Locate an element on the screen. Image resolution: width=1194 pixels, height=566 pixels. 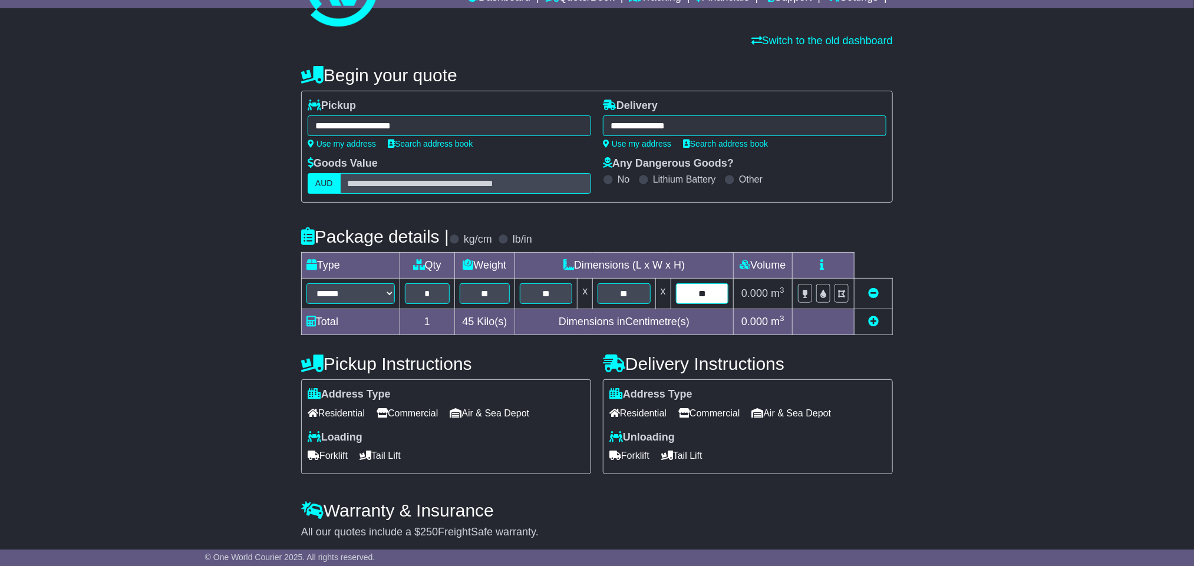
td: 1 is located at coordinates (427, 322).